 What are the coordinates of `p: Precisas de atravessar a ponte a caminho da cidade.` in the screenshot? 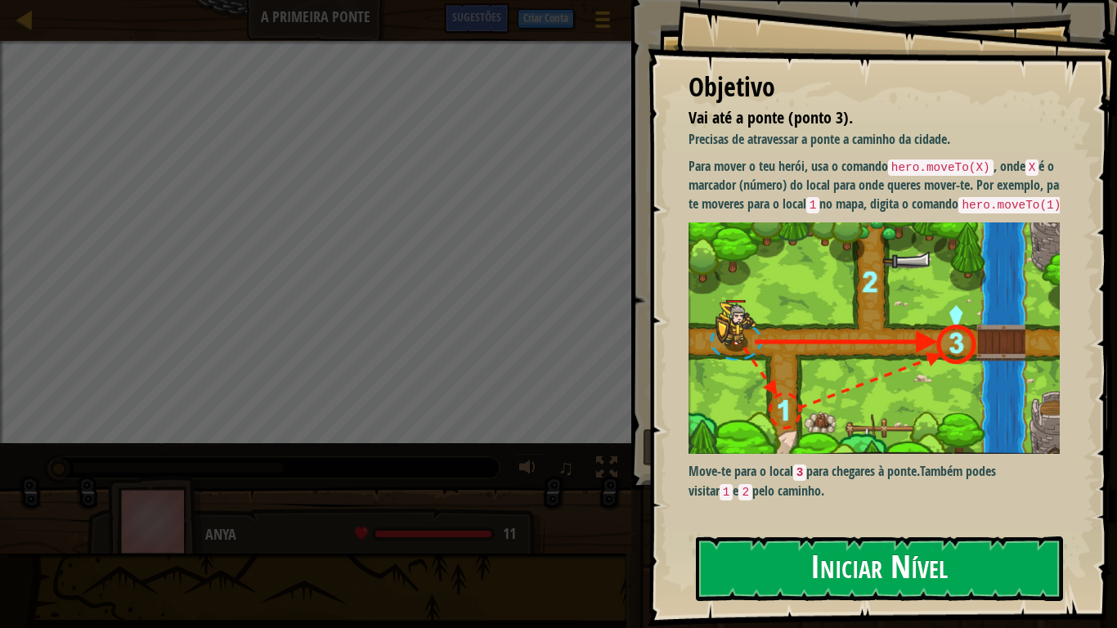 It's located at (880, 139).